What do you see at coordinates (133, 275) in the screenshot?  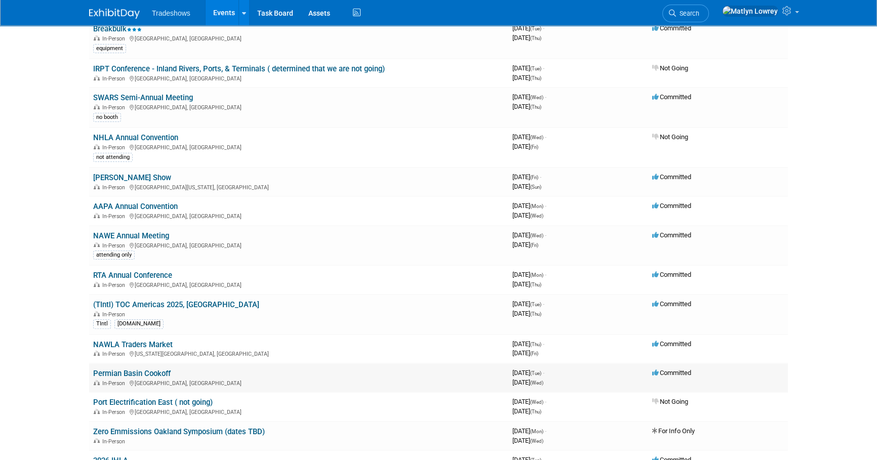 I see `a: RTA Annual Conference` at bounding box center [133, 275].